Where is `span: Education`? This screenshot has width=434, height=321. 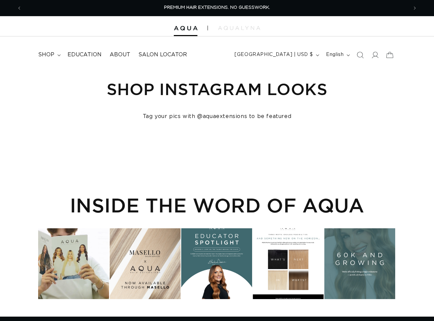
span: Education is located at coordinates (84, 55).